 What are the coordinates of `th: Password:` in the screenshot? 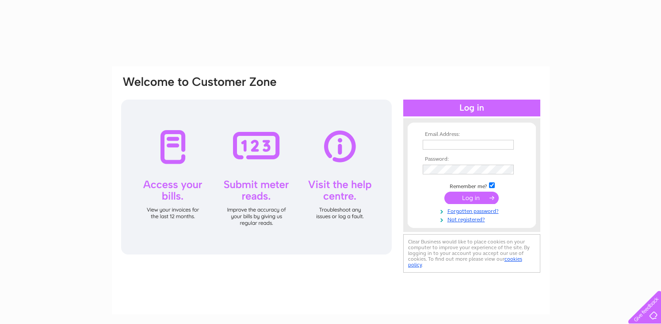 It's located at (472, 159).